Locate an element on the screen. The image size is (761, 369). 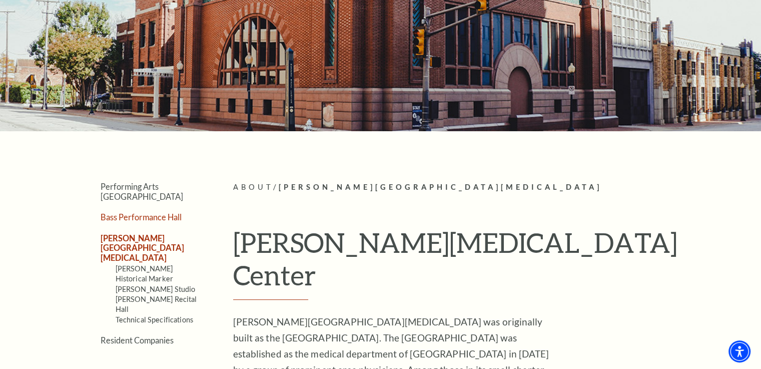
div: Accessibility Menu is located at coordinates (740, 351).